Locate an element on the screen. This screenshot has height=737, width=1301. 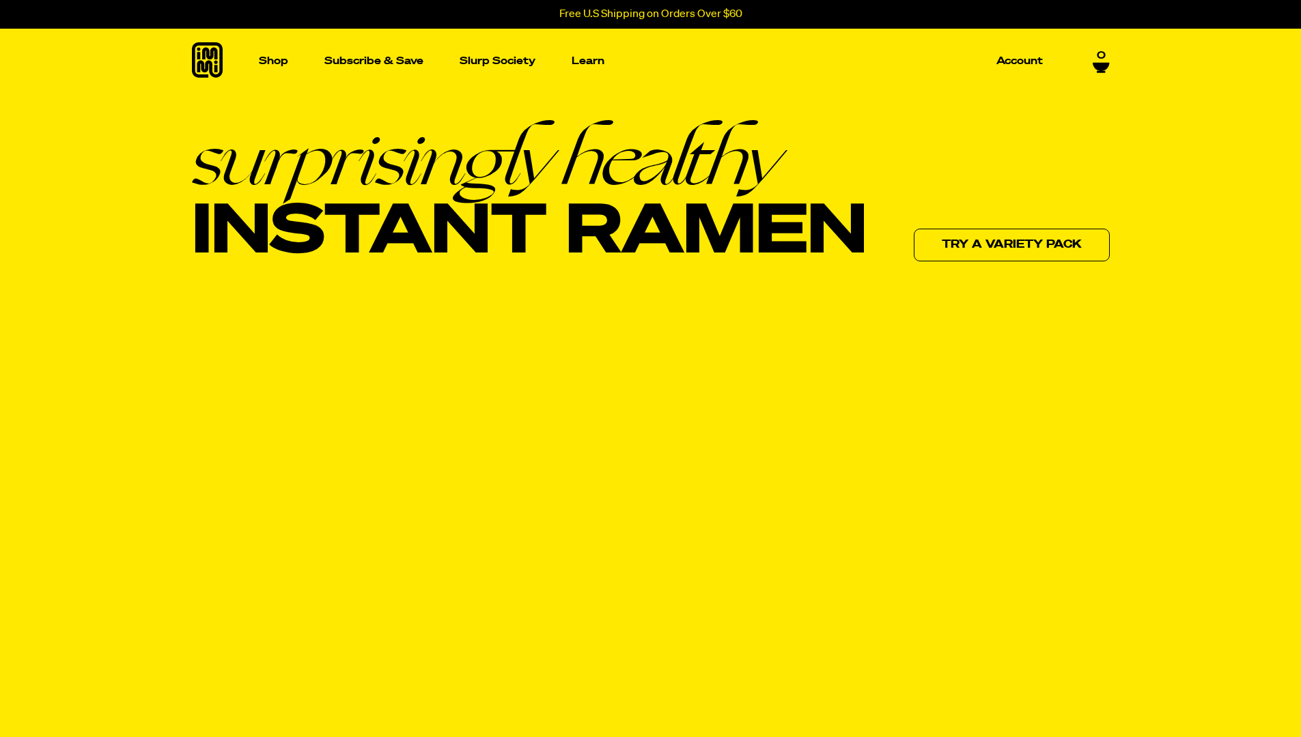
span: 0 is located at coordinates (1101, 56).